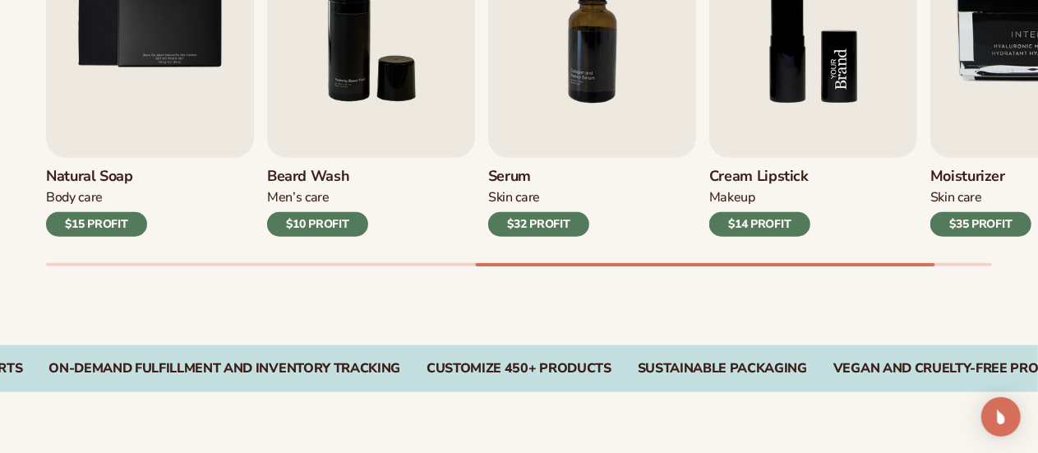  I want to click on h3: Serum, so click(538, 177).